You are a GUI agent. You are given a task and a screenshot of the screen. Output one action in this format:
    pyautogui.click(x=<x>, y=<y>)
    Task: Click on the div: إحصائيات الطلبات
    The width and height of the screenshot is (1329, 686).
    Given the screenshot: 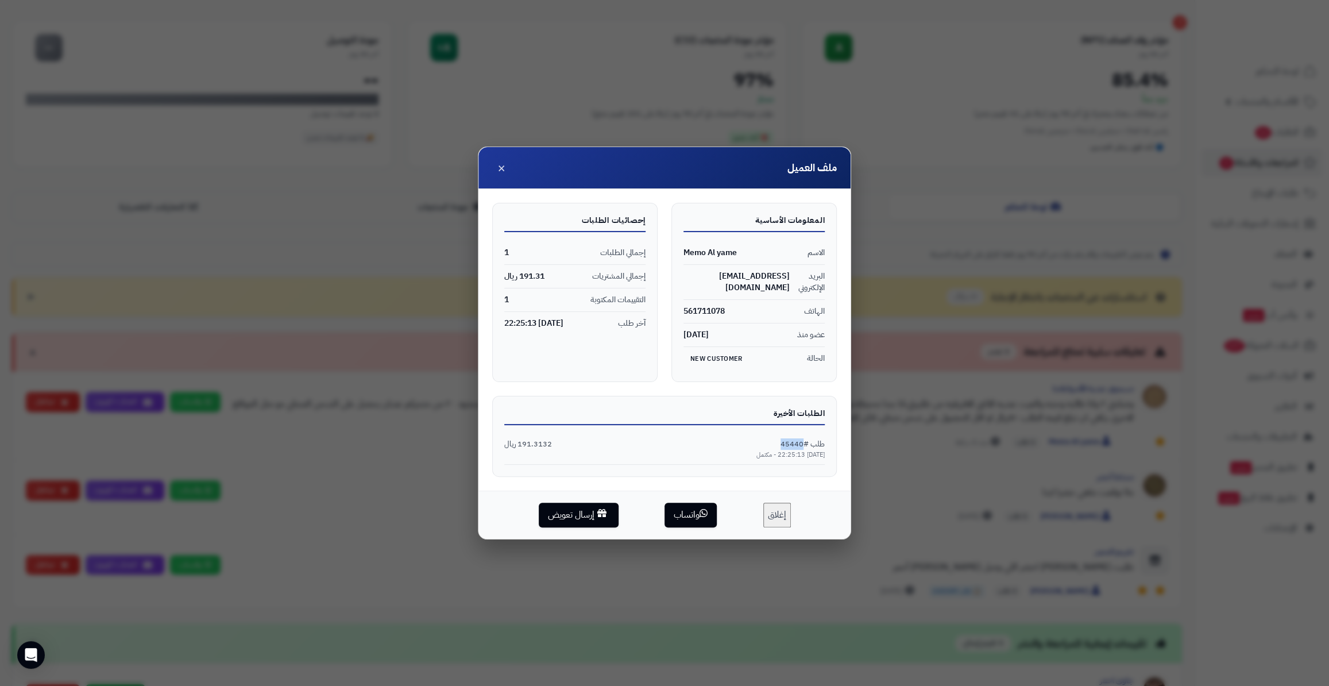 What is the action you would take?
    pyautogui.click(x=575, y=223)
    